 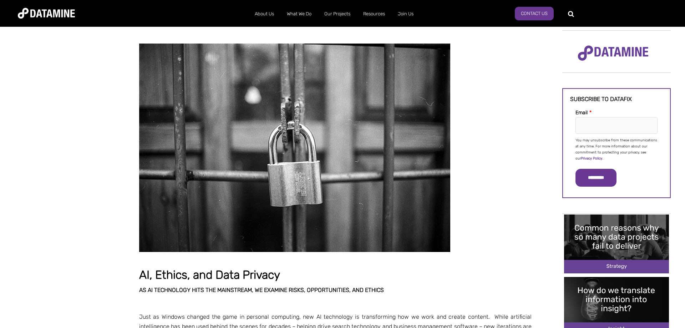 What do you see at coordinates (581, 112) in the screenshot?
I see `span: Email` at bounding box center [581, 112].